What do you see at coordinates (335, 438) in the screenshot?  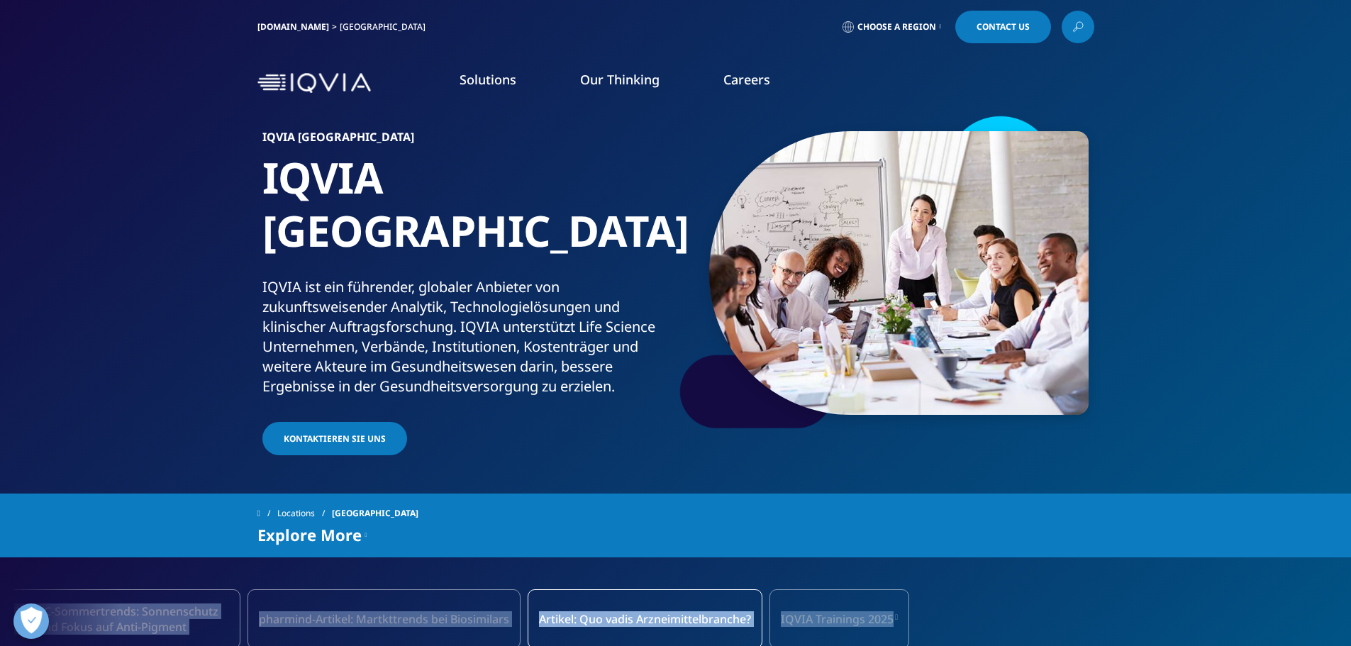 I see `span: Kontaktieren Sie uns` at bounding box center [335, 438].